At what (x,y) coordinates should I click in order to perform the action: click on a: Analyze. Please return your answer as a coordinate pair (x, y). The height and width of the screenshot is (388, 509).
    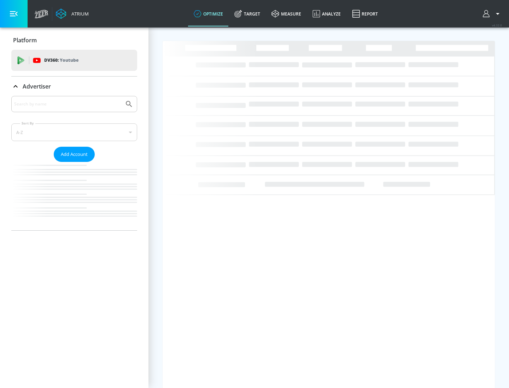
    Looking at the image, I should click on (326, 14).